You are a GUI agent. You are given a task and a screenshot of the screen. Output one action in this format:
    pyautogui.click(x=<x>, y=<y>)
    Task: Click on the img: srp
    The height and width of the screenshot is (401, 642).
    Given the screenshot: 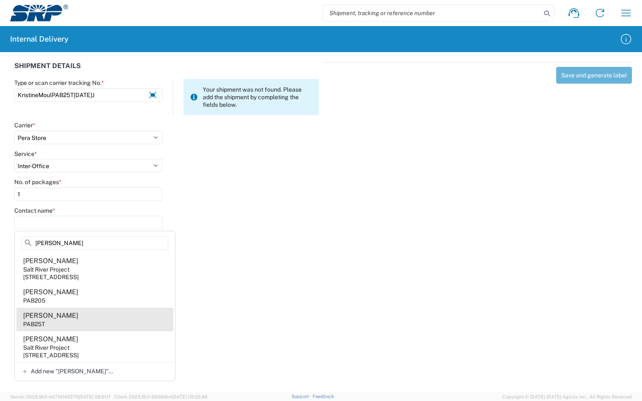 What is the action you would take?
    pyautogui.click(x=39, y=13)
    